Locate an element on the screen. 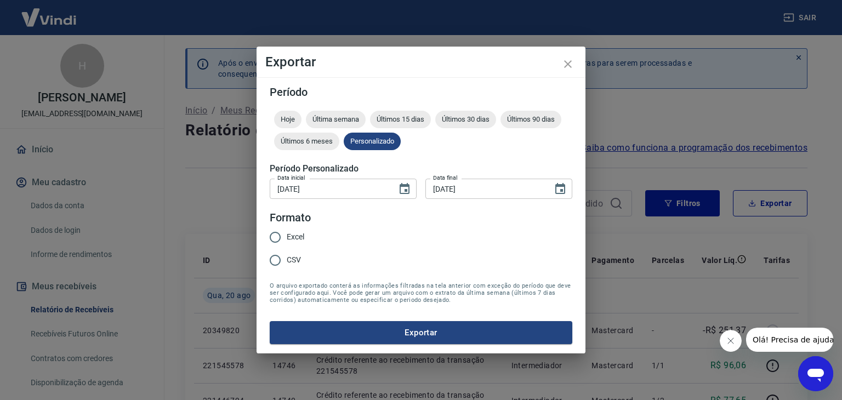  h4: Exportar is located at coordinates (421, 62).